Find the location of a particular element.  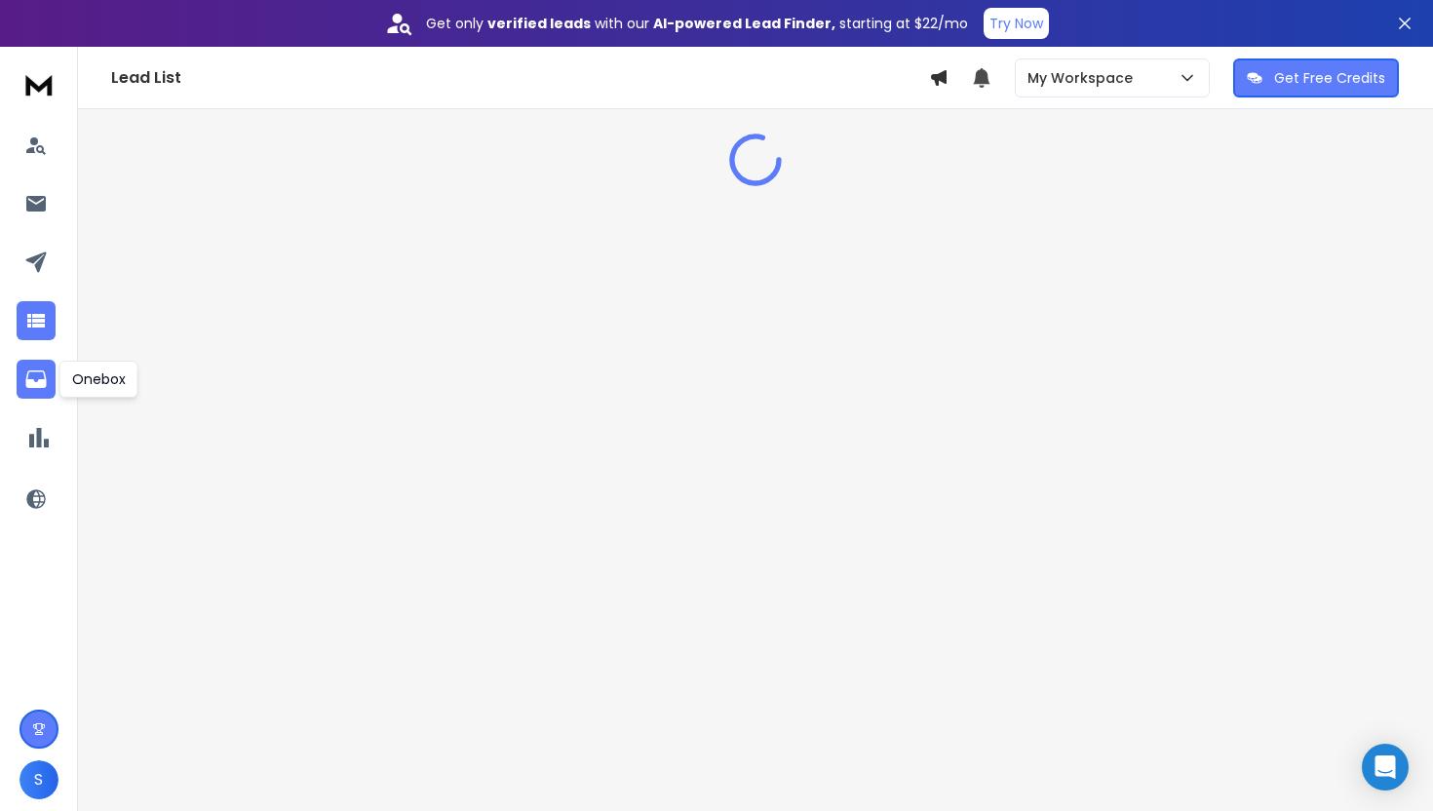

p: My Workspace is located at coordinates (1084, 78).